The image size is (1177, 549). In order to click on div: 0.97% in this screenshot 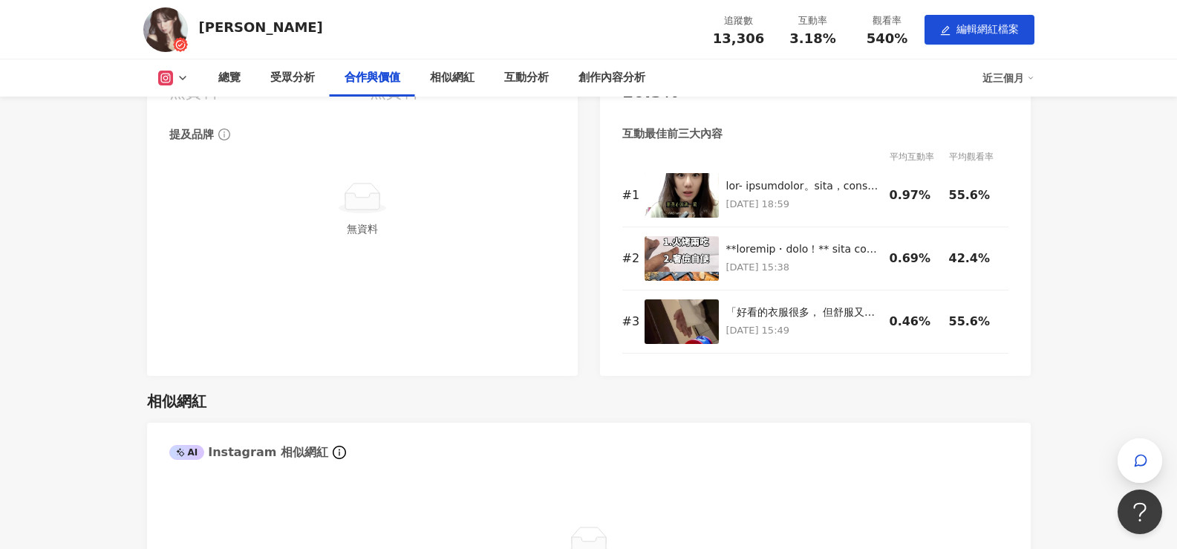, I will do `click(915, 195)`.